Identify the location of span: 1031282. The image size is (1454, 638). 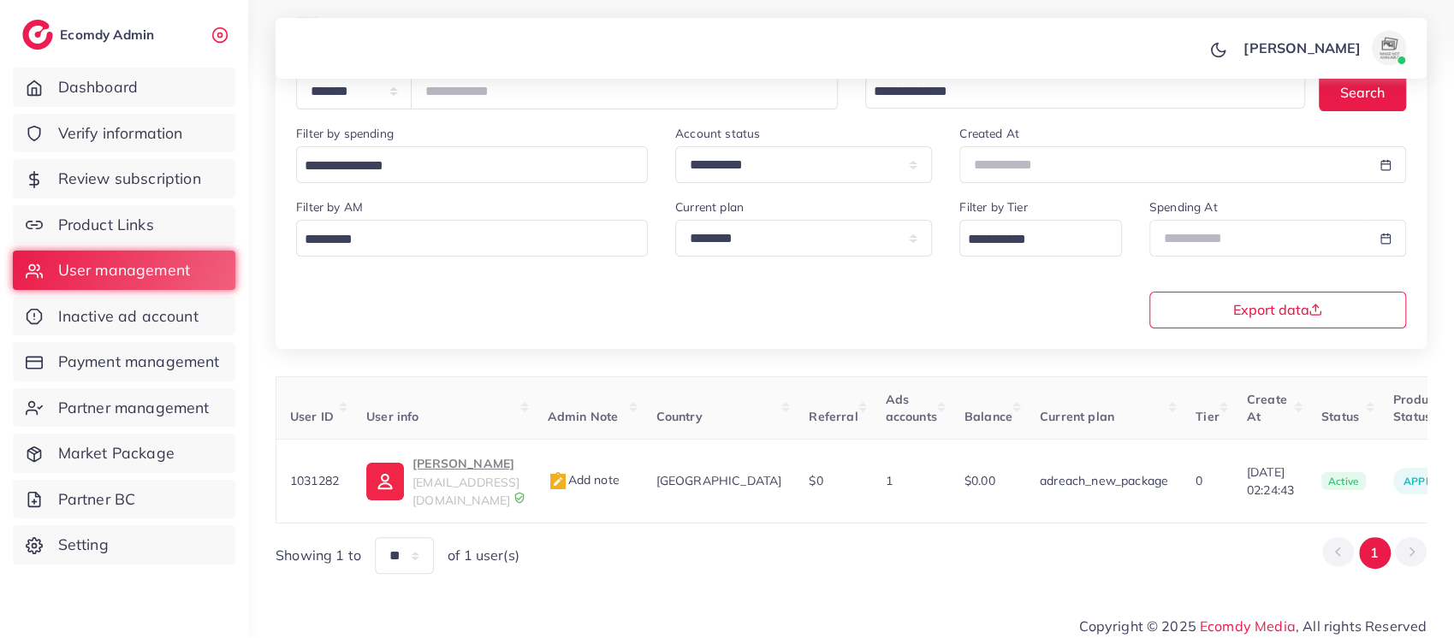
(314, 481).